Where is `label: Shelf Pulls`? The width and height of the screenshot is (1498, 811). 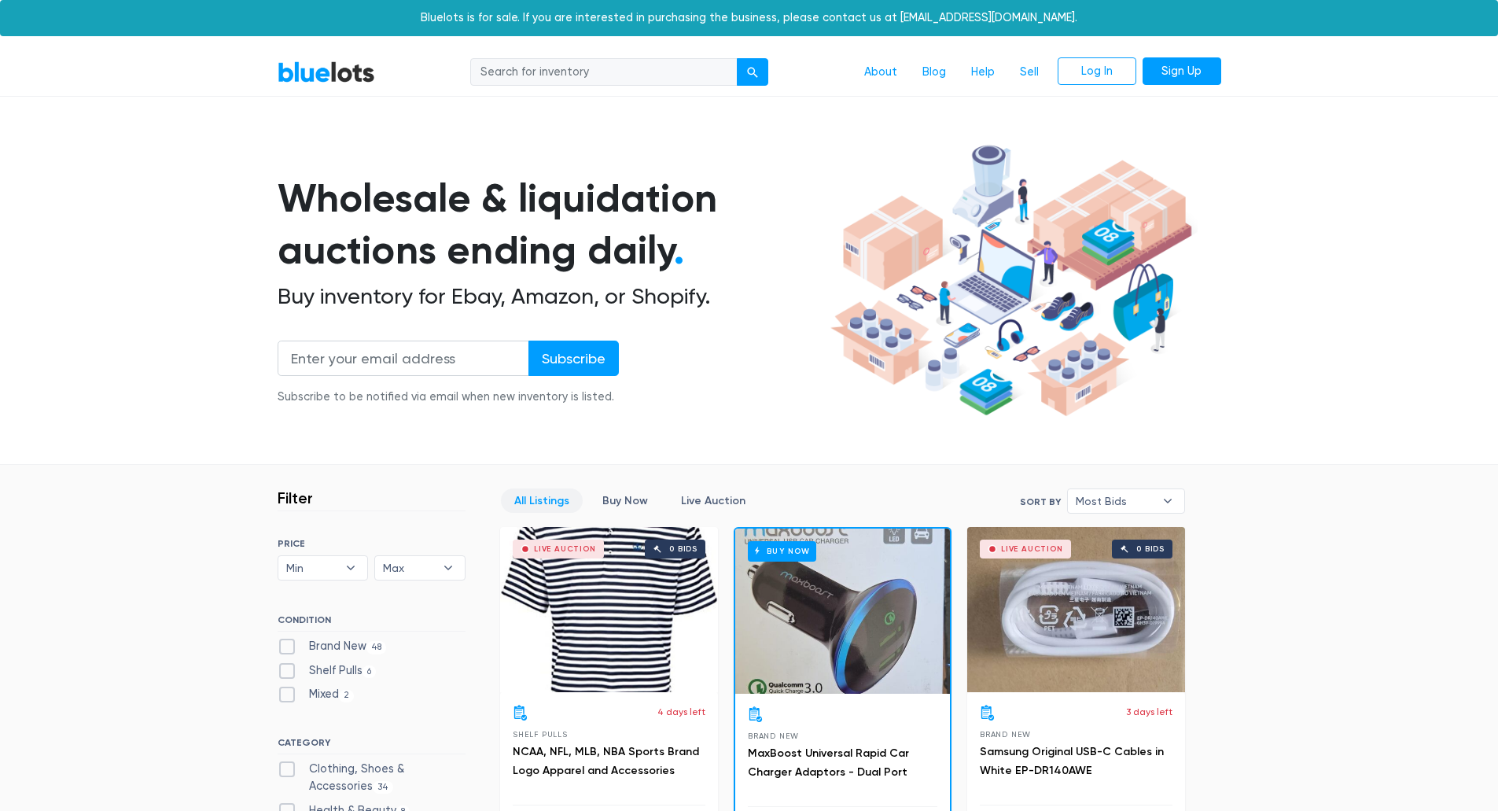
label: Shelf Pulls is located at coordinates (327, 671).